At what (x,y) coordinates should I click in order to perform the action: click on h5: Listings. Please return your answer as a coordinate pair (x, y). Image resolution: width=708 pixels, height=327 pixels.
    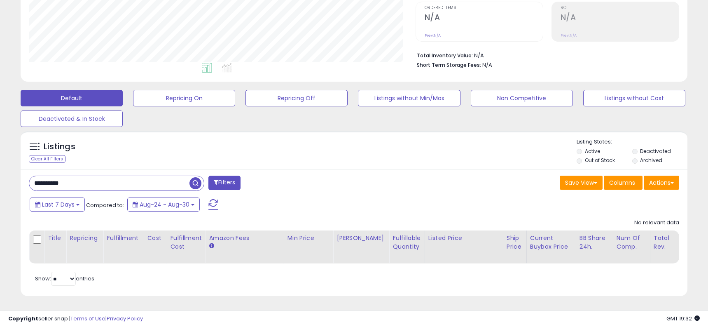
    Looking at the image, I should click on (59, 147).